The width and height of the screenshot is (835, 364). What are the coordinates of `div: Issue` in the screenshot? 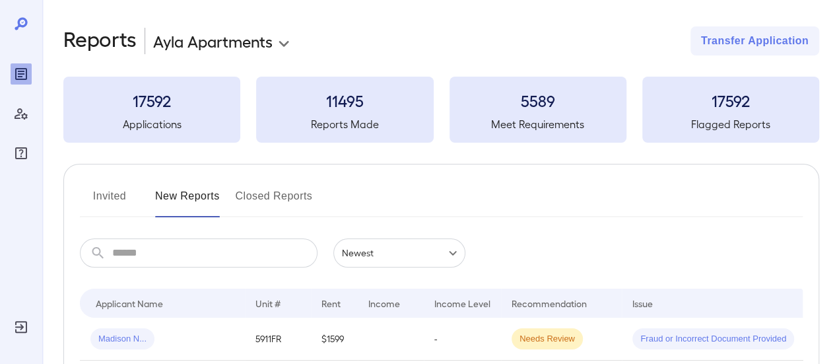 It's located at (643, 303).